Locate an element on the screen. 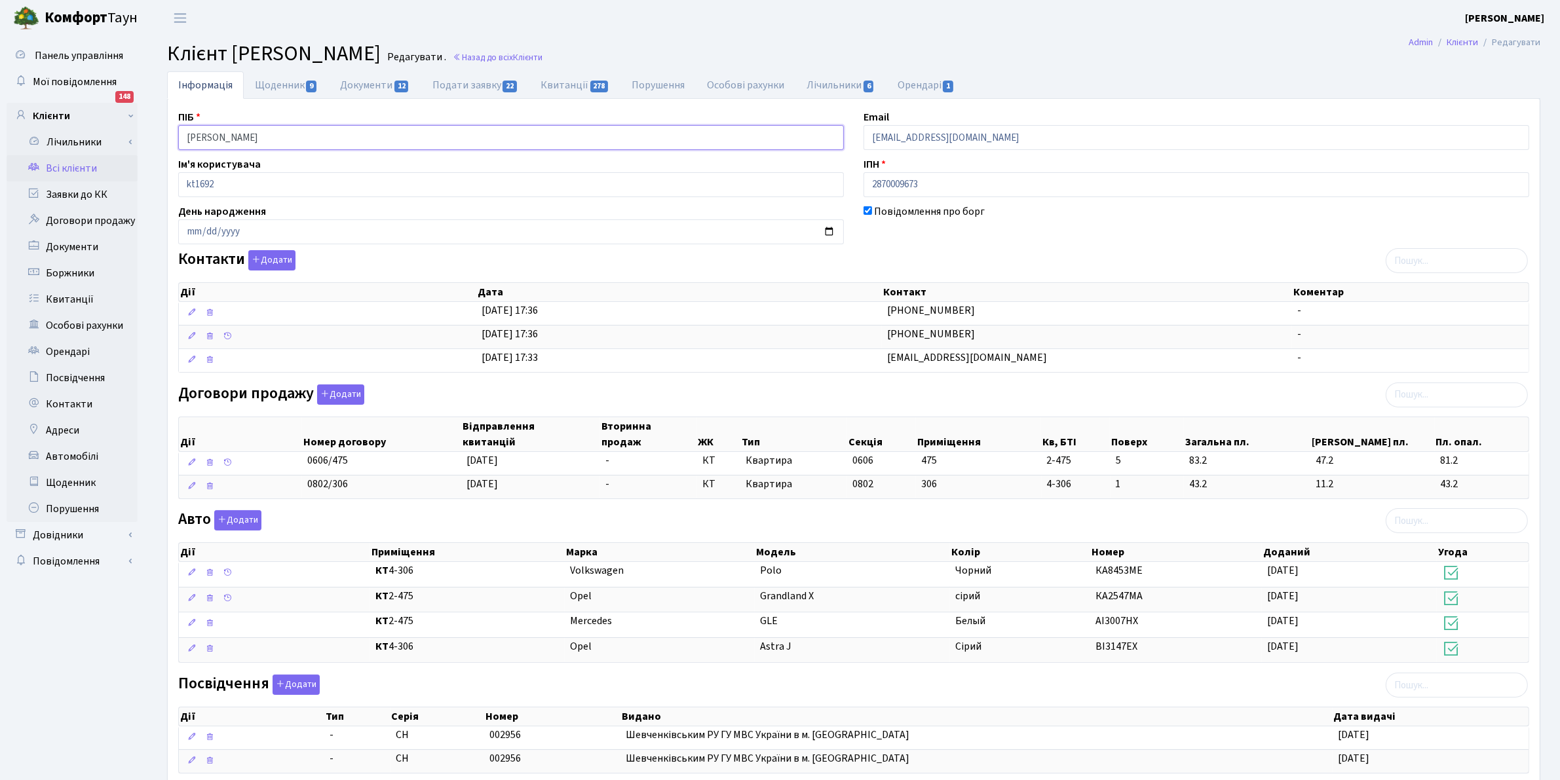  b: Комфорт is located at coordinates (76, 18).